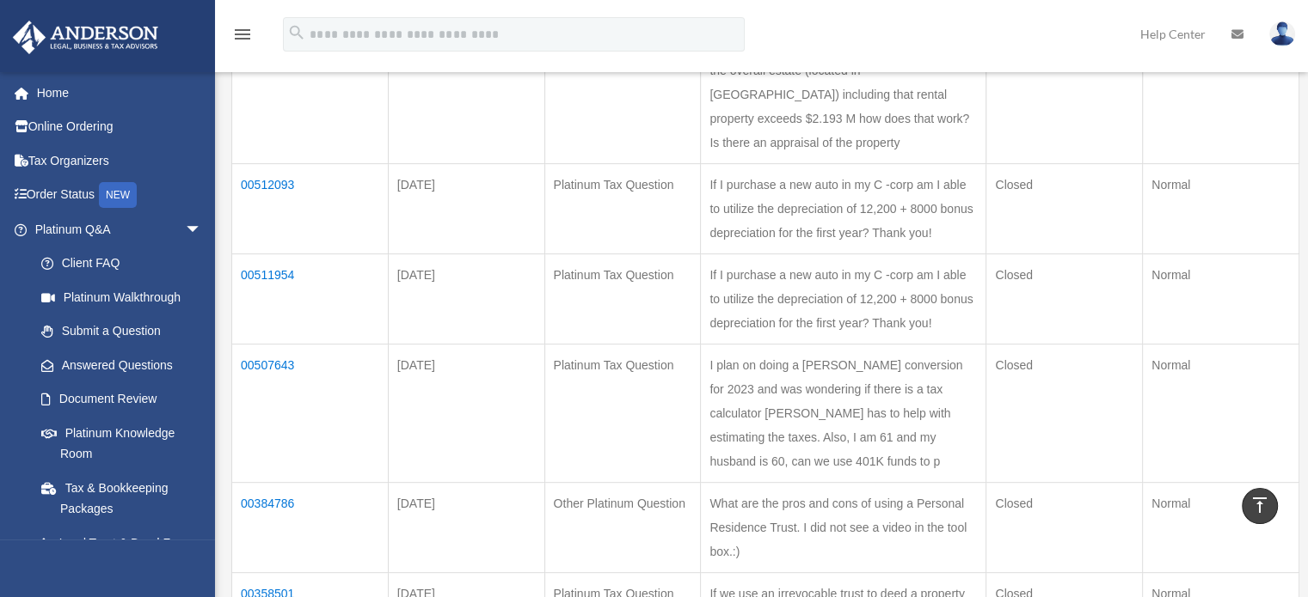  Describe the element at coordinates (297, 33) in the screenshot. I see `i: search` at that location.